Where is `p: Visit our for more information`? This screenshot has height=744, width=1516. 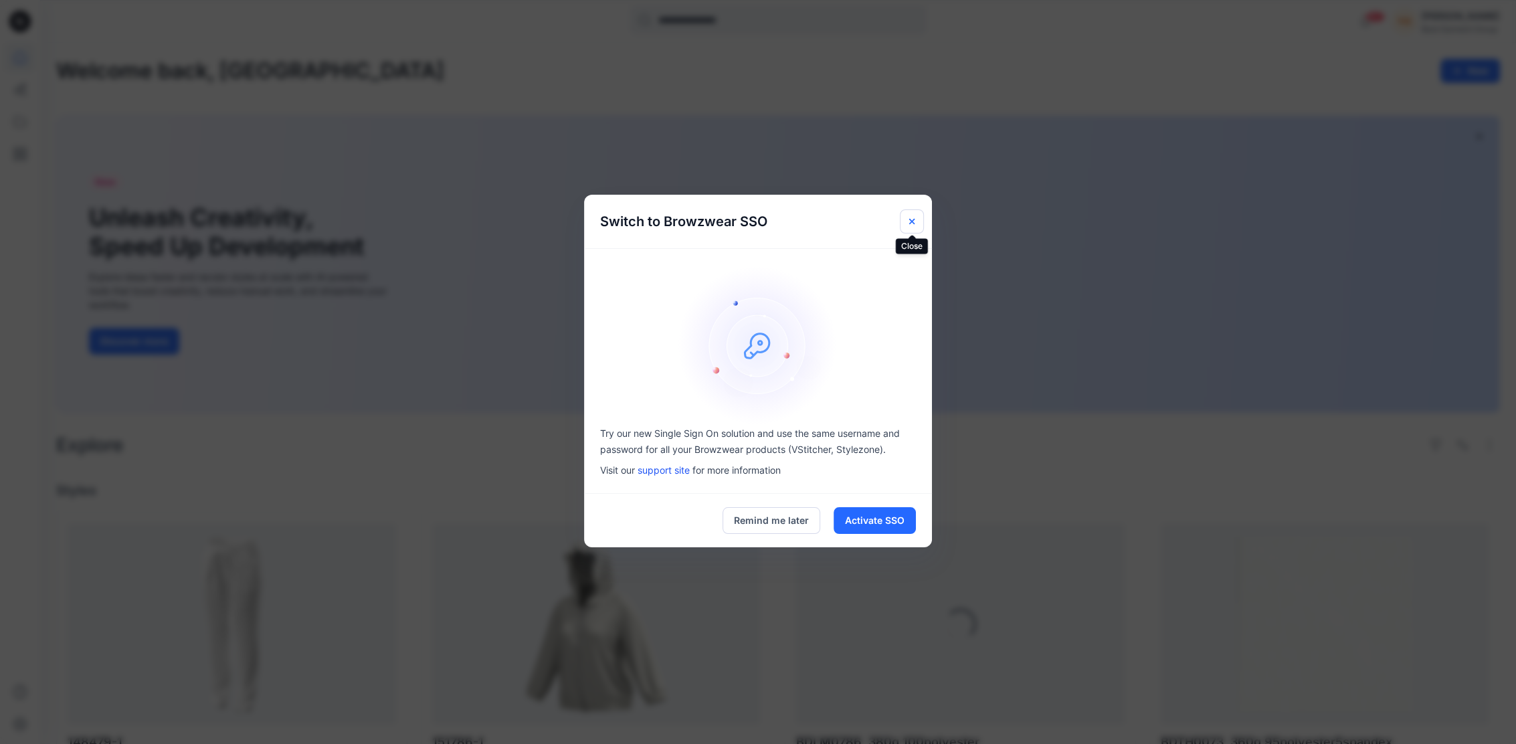 p: Visit our for more information is located at coordinates (758, 470).